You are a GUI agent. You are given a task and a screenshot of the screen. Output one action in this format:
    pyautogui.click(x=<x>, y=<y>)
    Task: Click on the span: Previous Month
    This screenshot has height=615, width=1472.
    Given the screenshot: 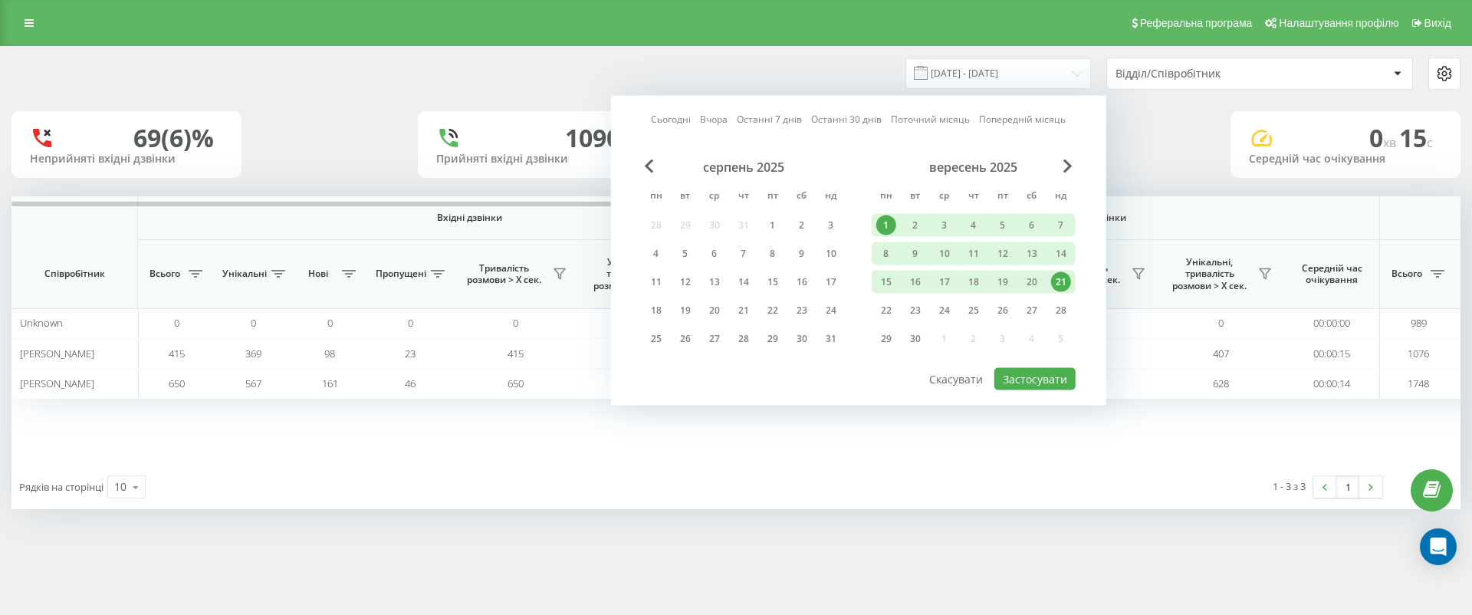 What is the action you would take?
    pyautogui.click(x=649, y=166)
    